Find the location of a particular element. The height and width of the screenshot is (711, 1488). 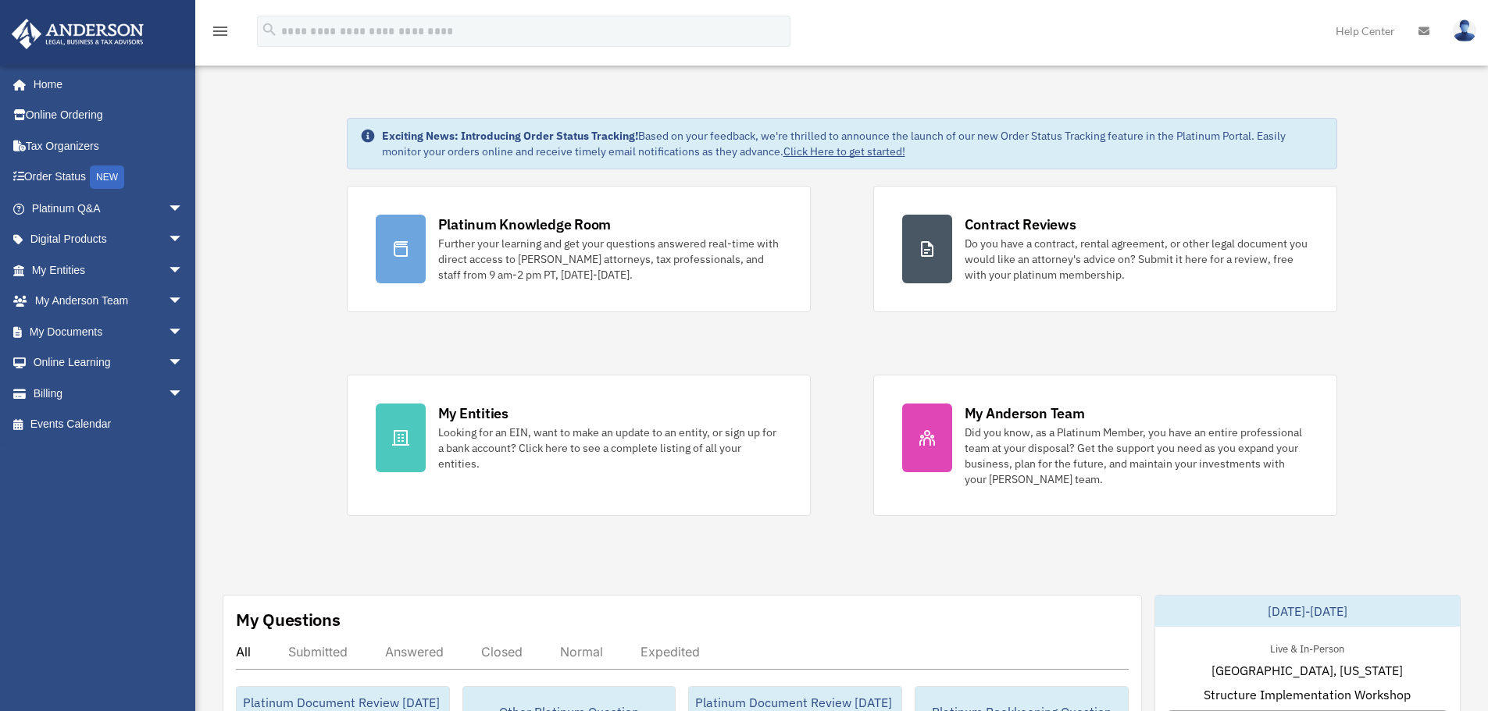

div: My Anderson Team is located at coordinates (1025, 413).